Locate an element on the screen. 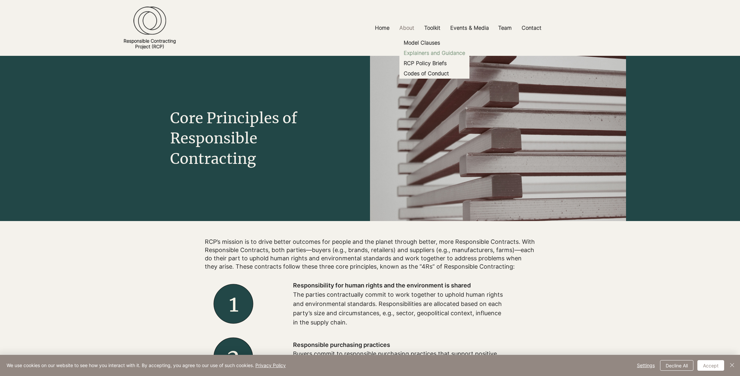 This screenshot has height=376, width=740. a: Team is located at coordinates (505, 28).